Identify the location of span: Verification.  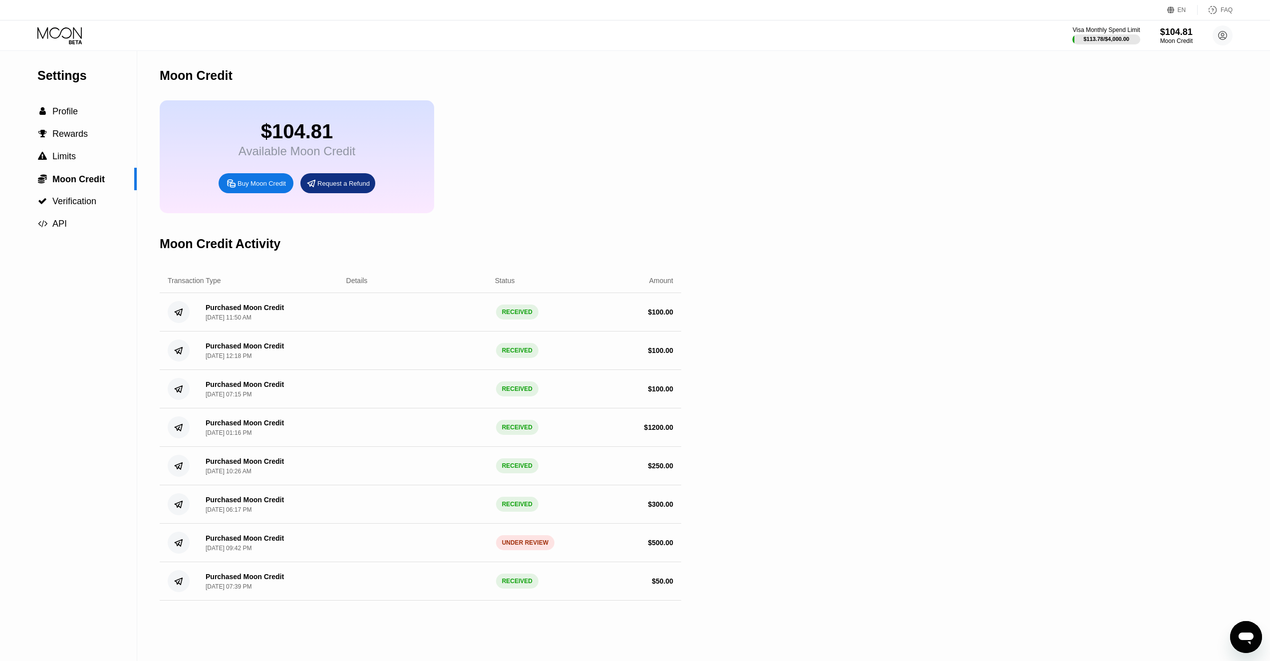
(74, 201).